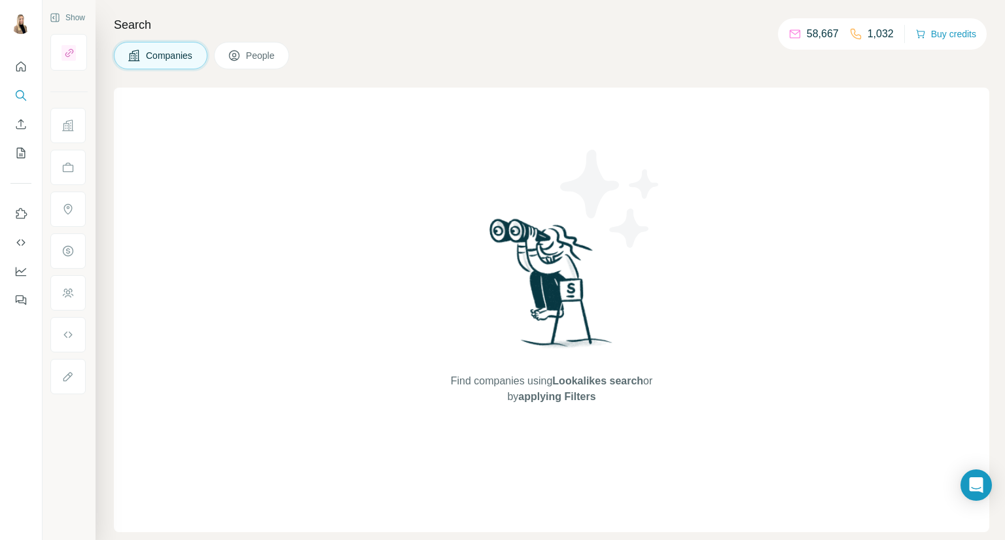 This screenshot has width=1005, height=540. Describe the element at coordinates (551, 389) in the screenshot. I see `span: Find companies using or by` at that location.